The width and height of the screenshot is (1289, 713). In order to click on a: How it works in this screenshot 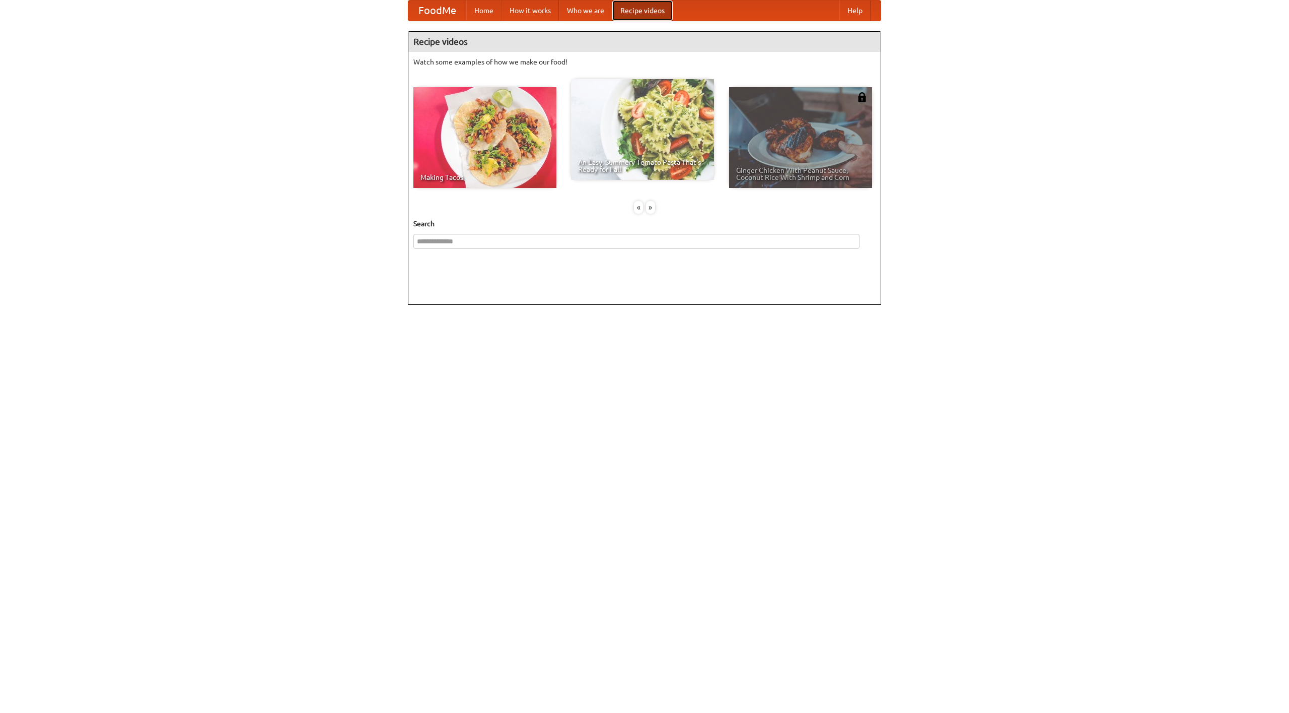, I will do `click(530, 11)`.